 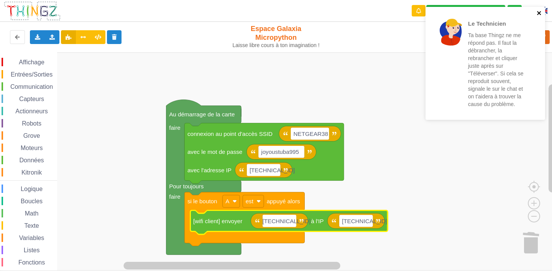 What do you see at coordinates (218, 221) in the screenshot?
I see `text: [wifi client] envoyer` at bounding box center [218, 221].